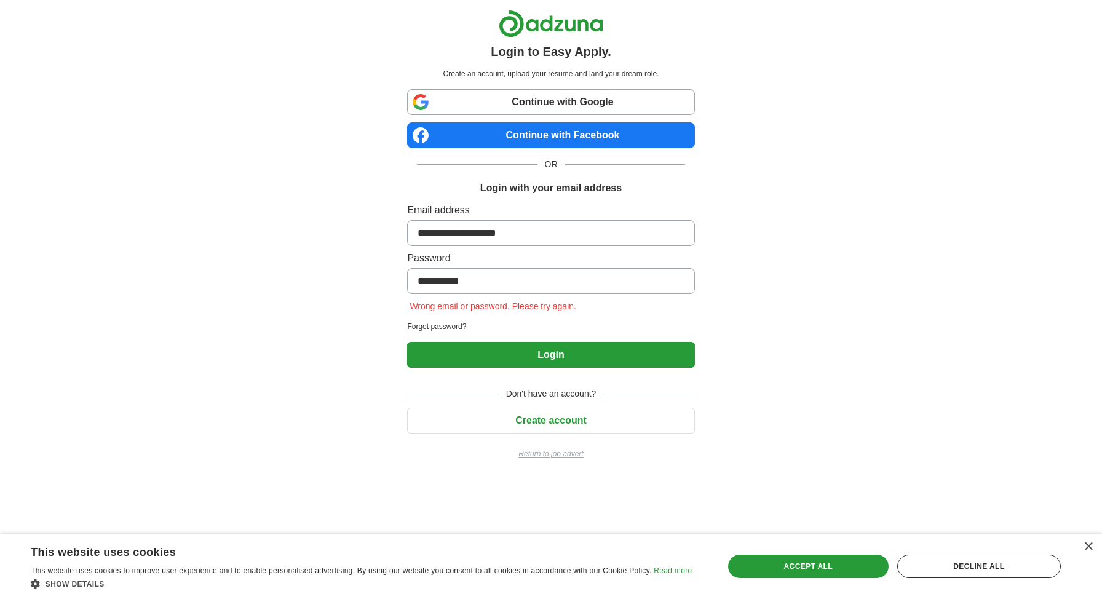 This screenshot has width=1102, height=599. I want to click on a: Continue with Google, so click(550, 102).